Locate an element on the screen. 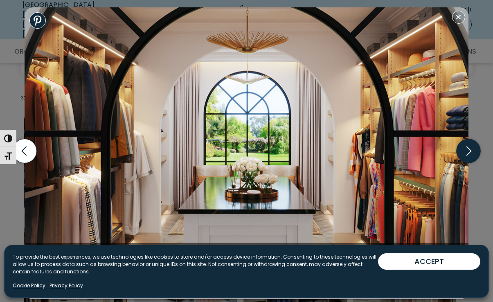 The height and width of the screenshot is (302, 493). a: Cookie Policy is located at coordinates (29, 285).